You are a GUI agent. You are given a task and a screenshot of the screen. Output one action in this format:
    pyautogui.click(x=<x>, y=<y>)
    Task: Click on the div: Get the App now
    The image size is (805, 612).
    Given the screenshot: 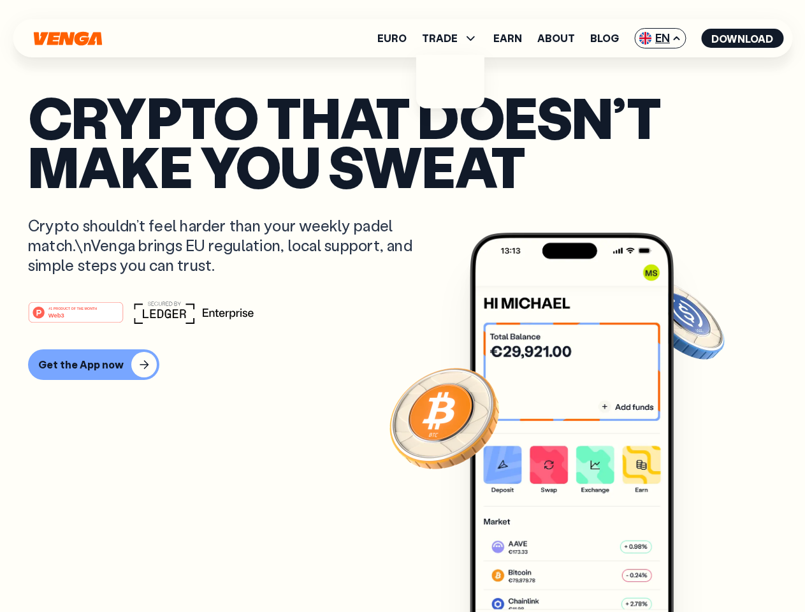 What is the action you would take?
    pyautogui.click(x=81, y=365)
    